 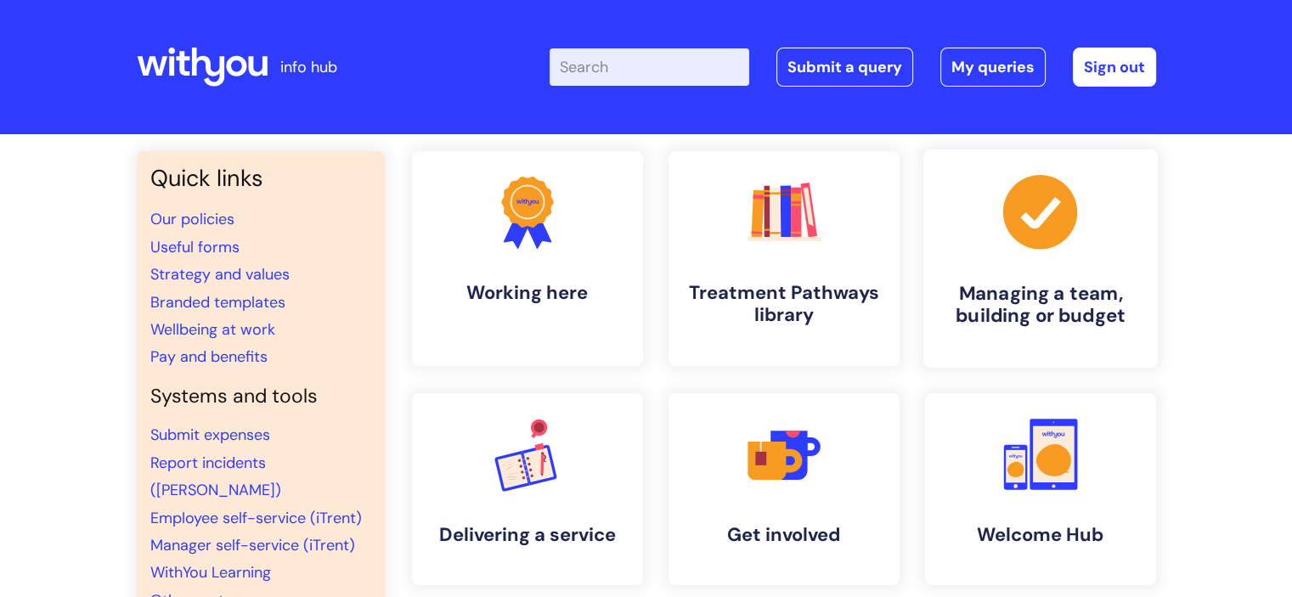 I want to click on h4: Treatment Pathways library, so click(x=784, y=304).